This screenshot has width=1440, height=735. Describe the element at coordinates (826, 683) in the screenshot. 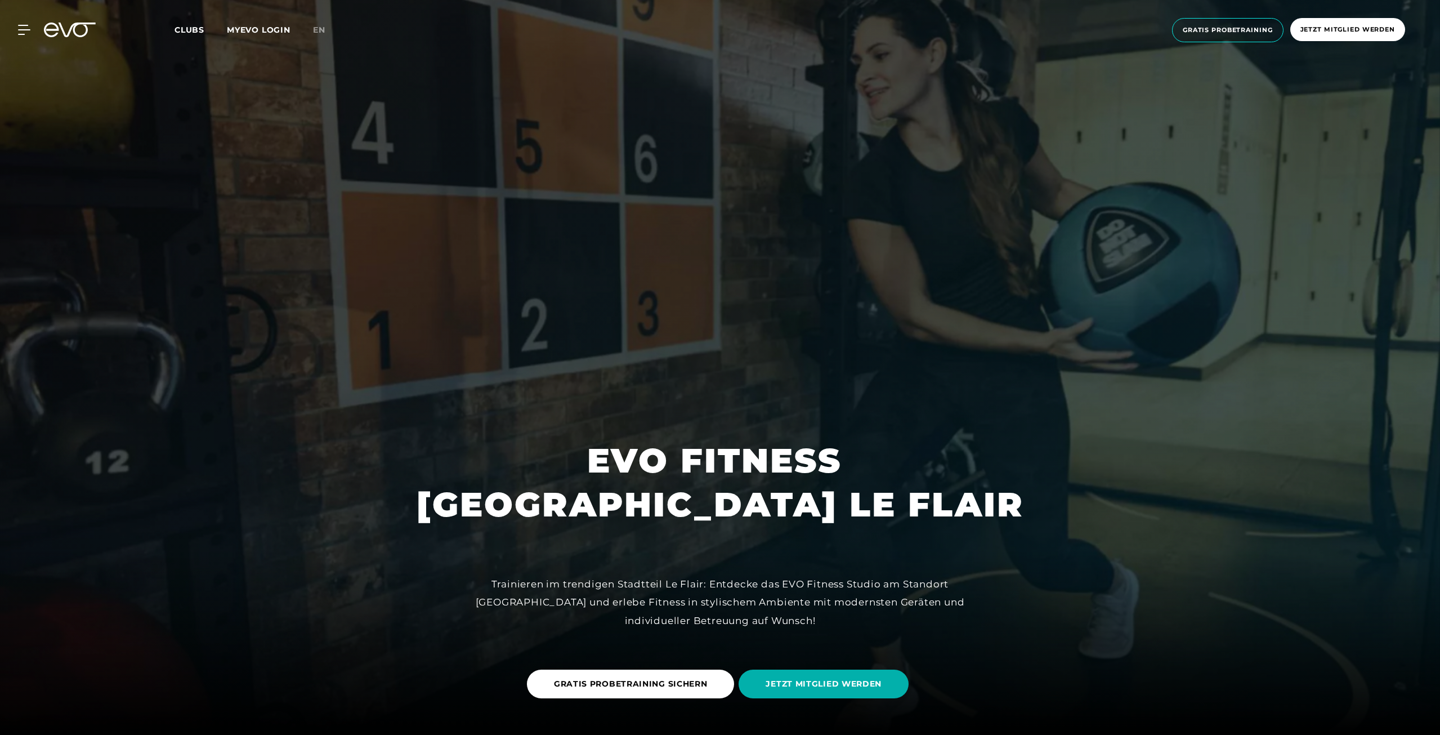

I see `a: JETZT MITGLIED WERDEN` at that location.